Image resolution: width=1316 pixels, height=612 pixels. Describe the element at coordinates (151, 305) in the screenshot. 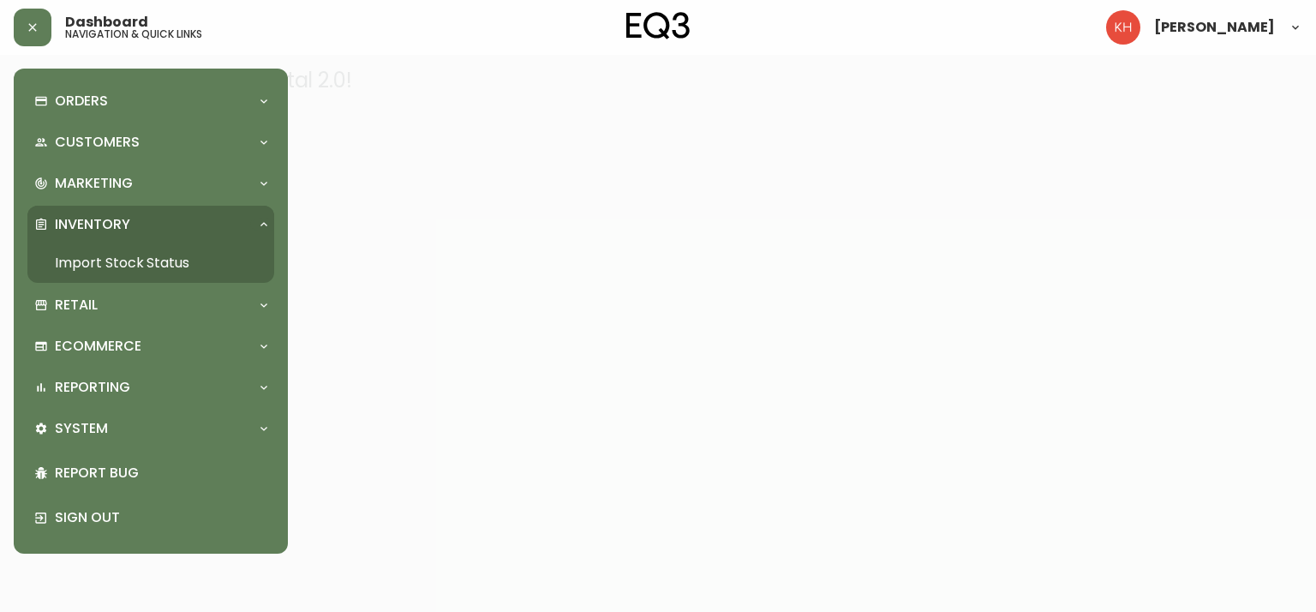

I see `div: Retail` at that location.